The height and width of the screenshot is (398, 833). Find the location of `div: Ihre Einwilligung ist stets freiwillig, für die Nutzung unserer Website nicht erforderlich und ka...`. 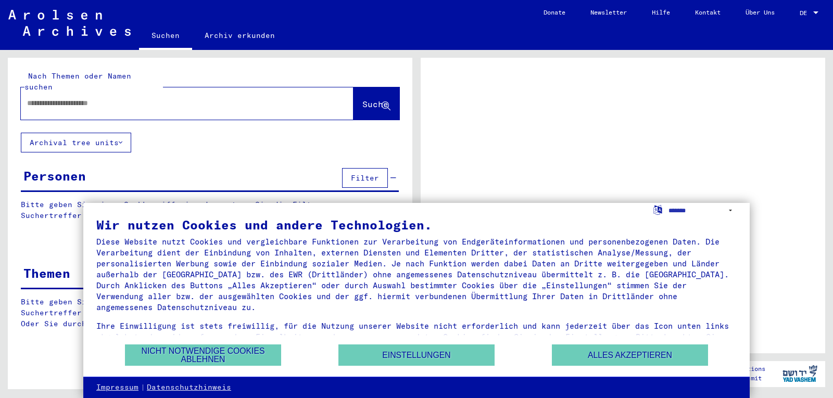

div: Ihre Einwilligung ist stets freiwillig, für die Nutzung unserer Website nicht erforderlich und ka... is located at coordinates (417, 337).